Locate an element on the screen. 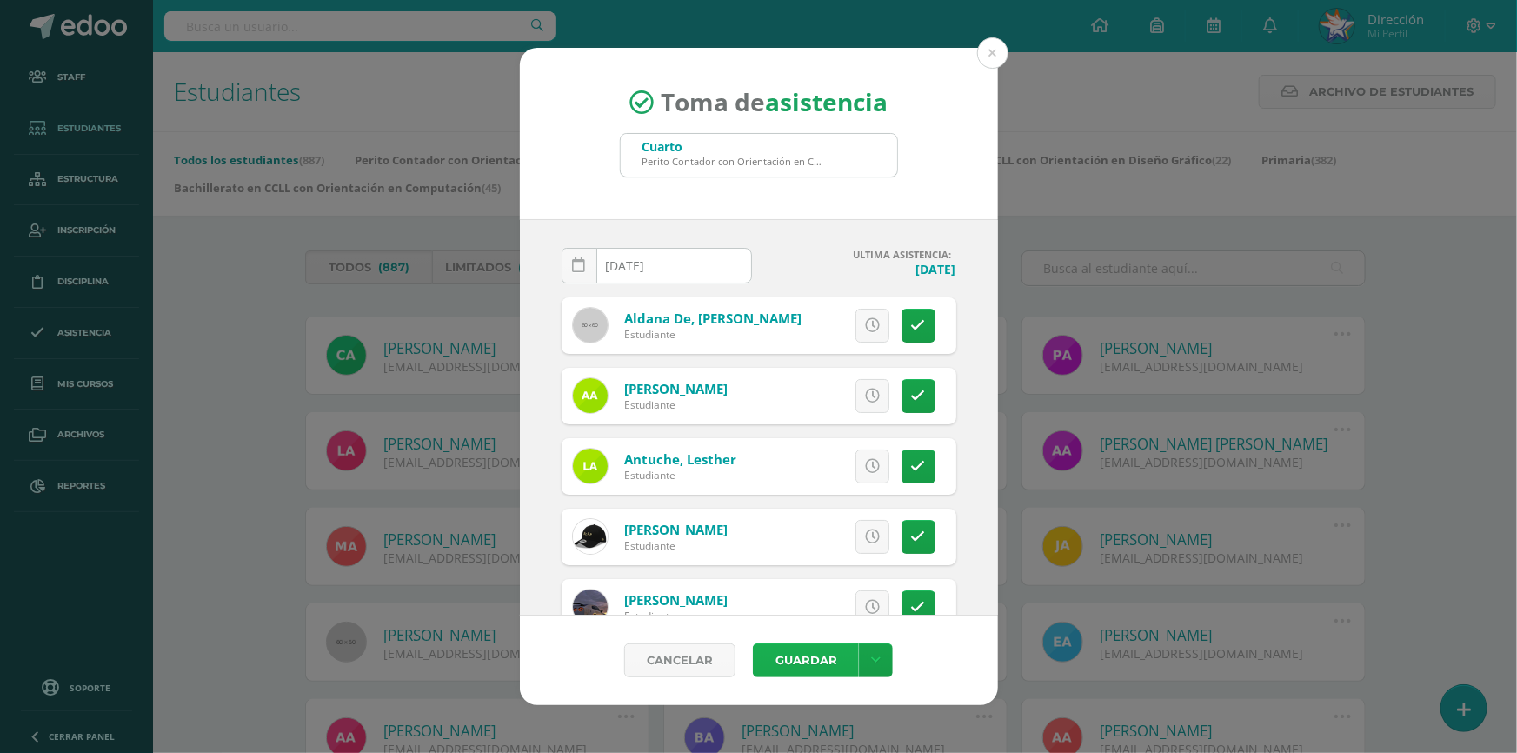 The width and height of the screenshot is (1517, 753). div: Cuarto is located at coordinates (734, 146).